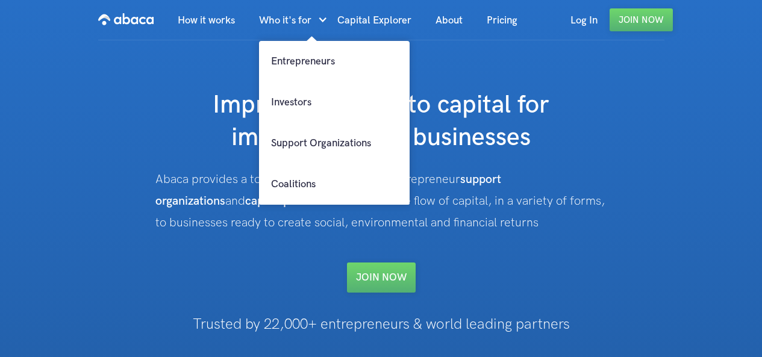 This screenshot has height=357, width=762. Describe the element at coordinates (126, 19) in the screenshot. I see `img: Abaca logo` at that location.